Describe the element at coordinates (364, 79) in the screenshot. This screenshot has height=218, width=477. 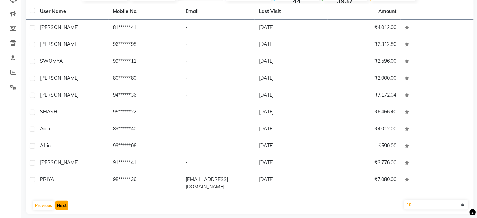
I see `td: ₹2,000.00` at that location.